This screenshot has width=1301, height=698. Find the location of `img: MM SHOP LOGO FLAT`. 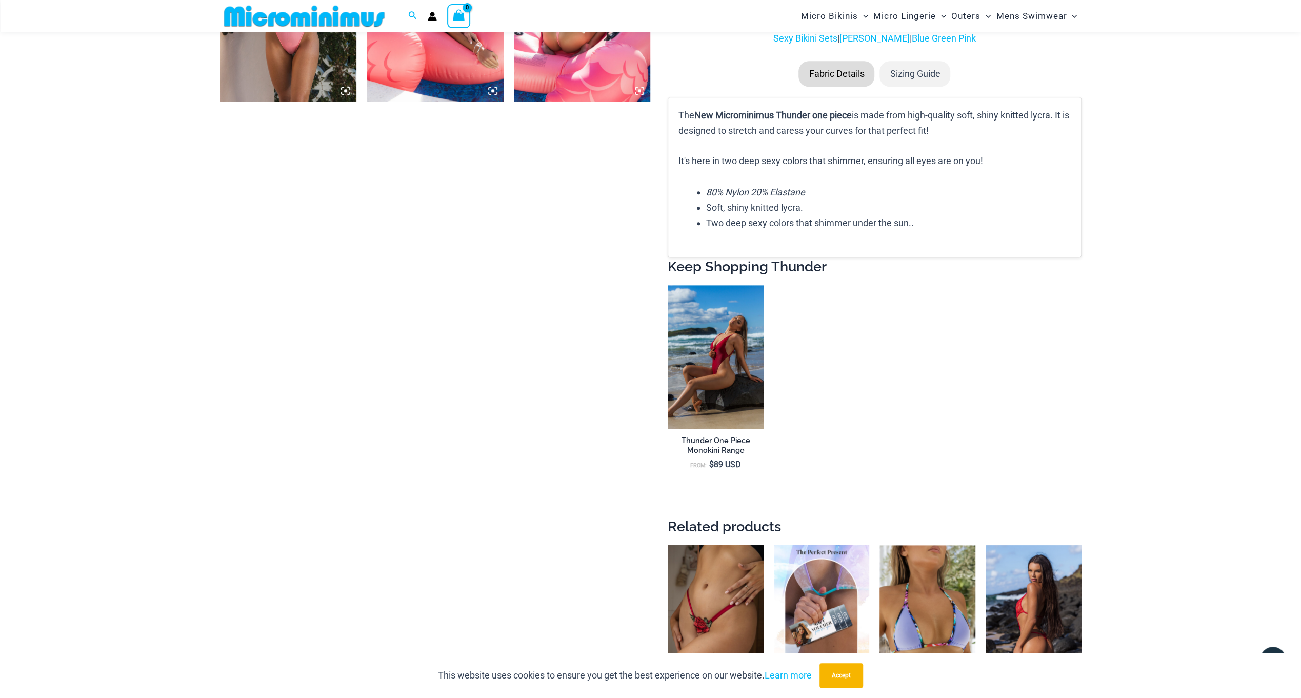

img: MM SHOP LOGO FLAT is located at coordinates (304, 16).